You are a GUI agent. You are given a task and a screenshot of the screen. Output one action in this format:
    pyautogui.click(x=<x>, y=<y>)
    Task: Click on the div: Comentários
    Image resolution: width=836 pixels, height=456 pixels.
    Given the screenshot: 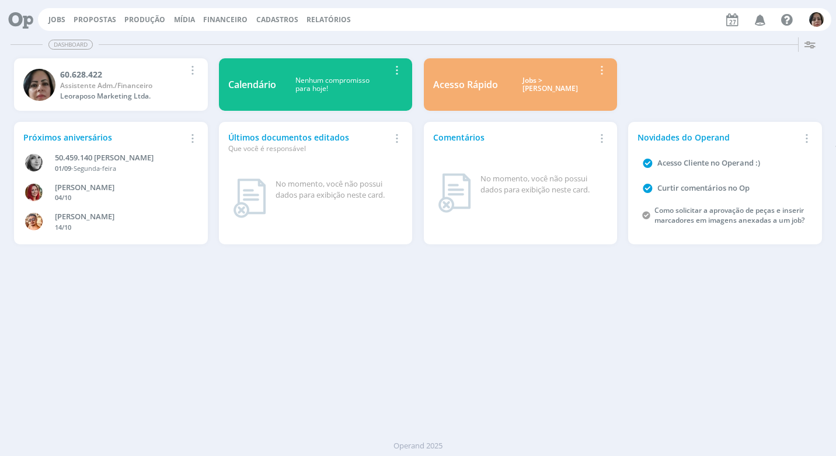 What is the action you would take?
    pyautogui.click(x=514, y=137)
    